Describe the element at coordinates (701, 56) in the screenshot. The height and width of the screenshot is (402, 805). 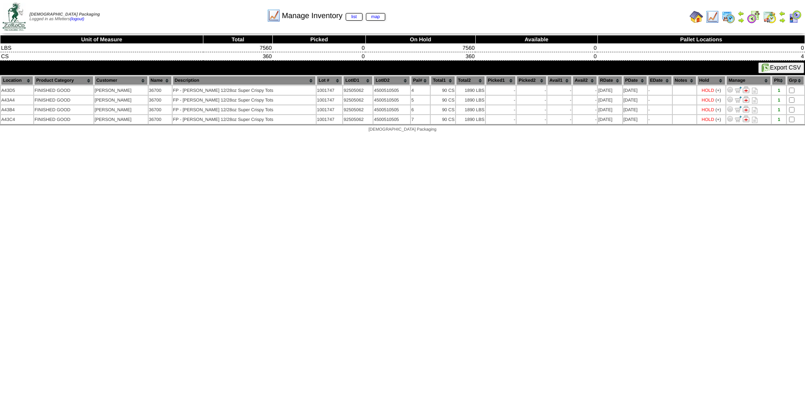
I see `td: 4` at that location.